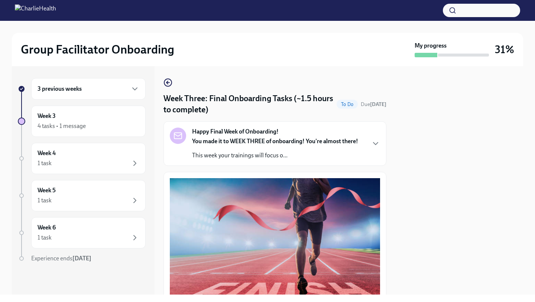  I want to click on span: September 6th, 2025 10:00, so click(373, 104).